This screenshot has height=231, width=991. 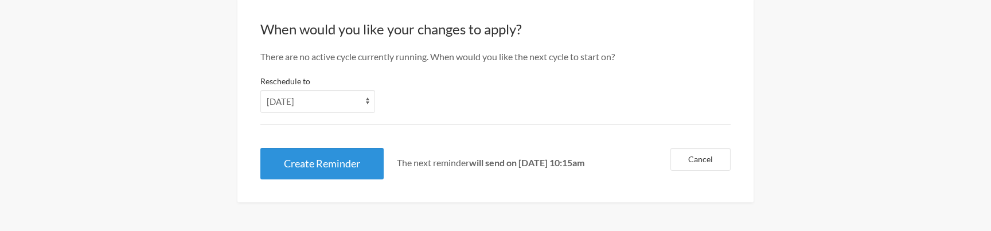 I want to click on label: Reschedule to, so click(x=495, y=81).